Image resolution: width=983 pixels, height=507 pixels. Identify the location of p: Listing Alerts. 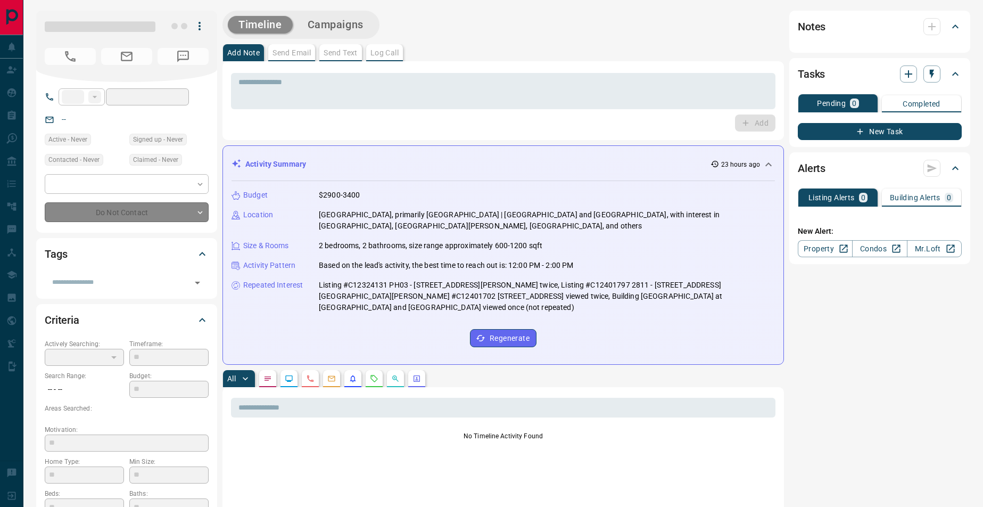
(832, 198).